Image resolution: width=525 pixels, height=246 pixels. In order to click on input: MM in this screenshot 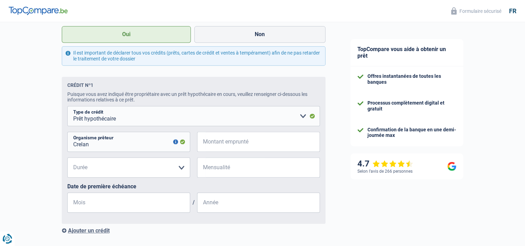, I will do `click(129, 202)`.